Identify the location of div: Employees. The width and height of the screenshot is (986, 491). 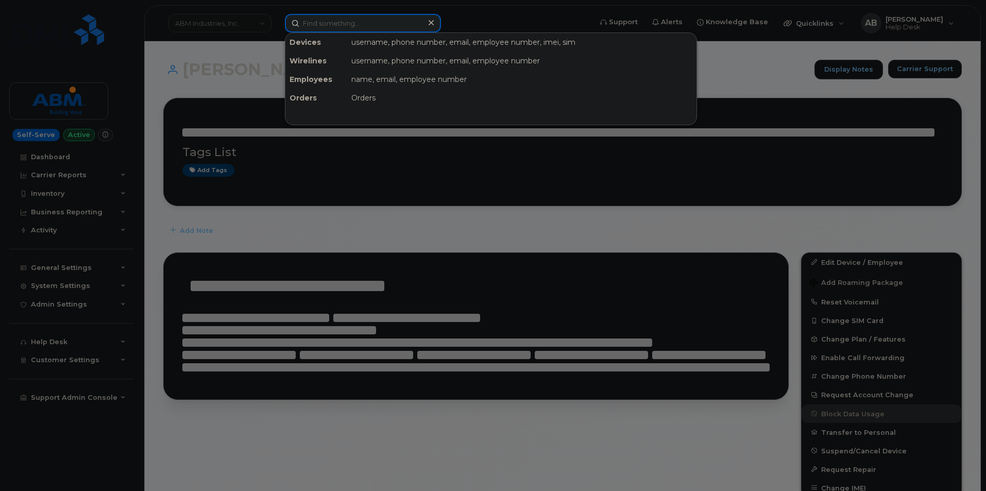
(316, 79).